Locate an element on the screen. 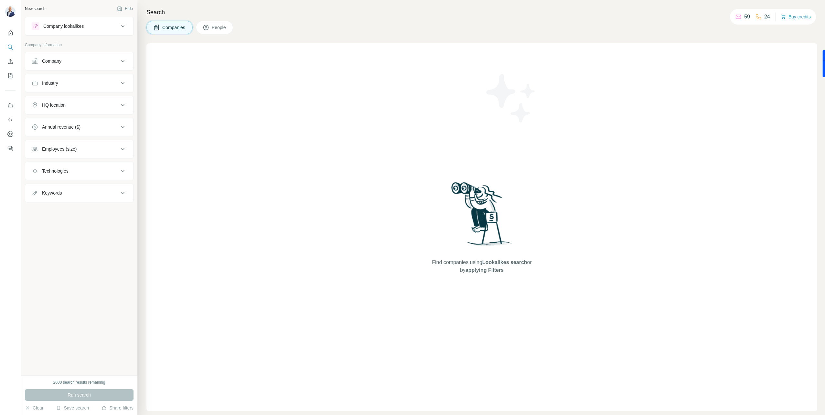  button: Quick start is located at coordinates (10, 33).